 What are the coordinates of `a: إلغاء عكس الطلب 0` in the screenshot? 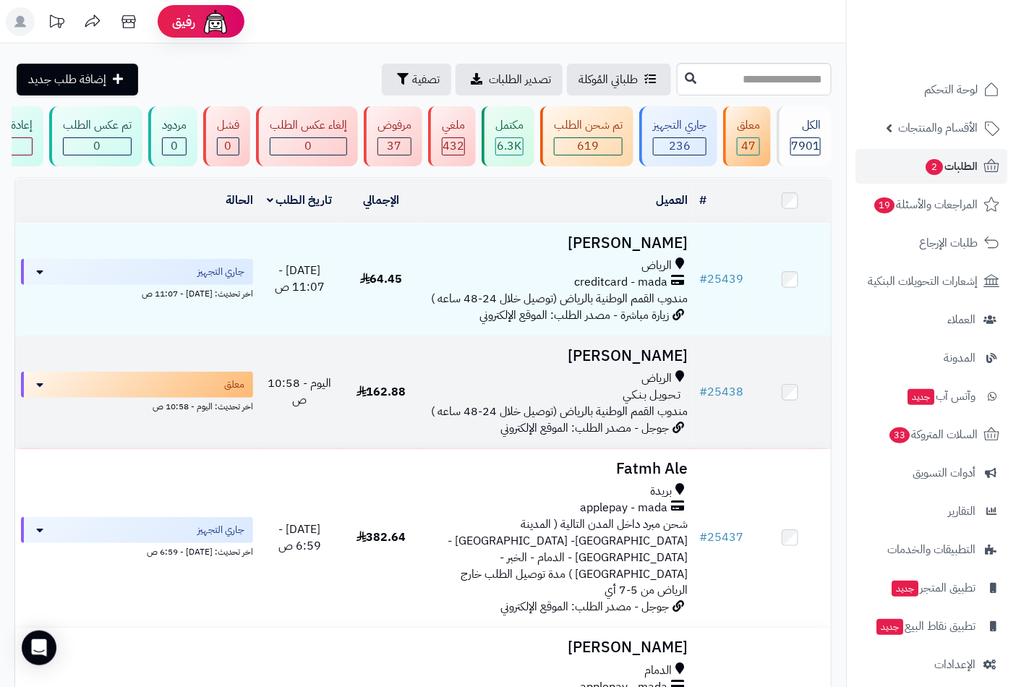 It's located at (306, 136).